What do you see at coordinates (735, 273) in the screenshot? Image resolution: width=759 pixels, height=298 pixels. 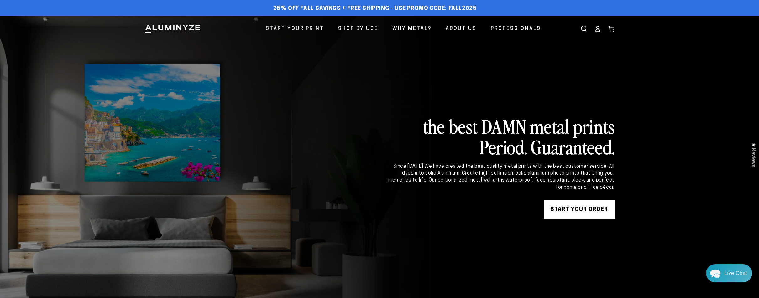 I see `div: Contact Us Directly` at bounding box center [735, 273].